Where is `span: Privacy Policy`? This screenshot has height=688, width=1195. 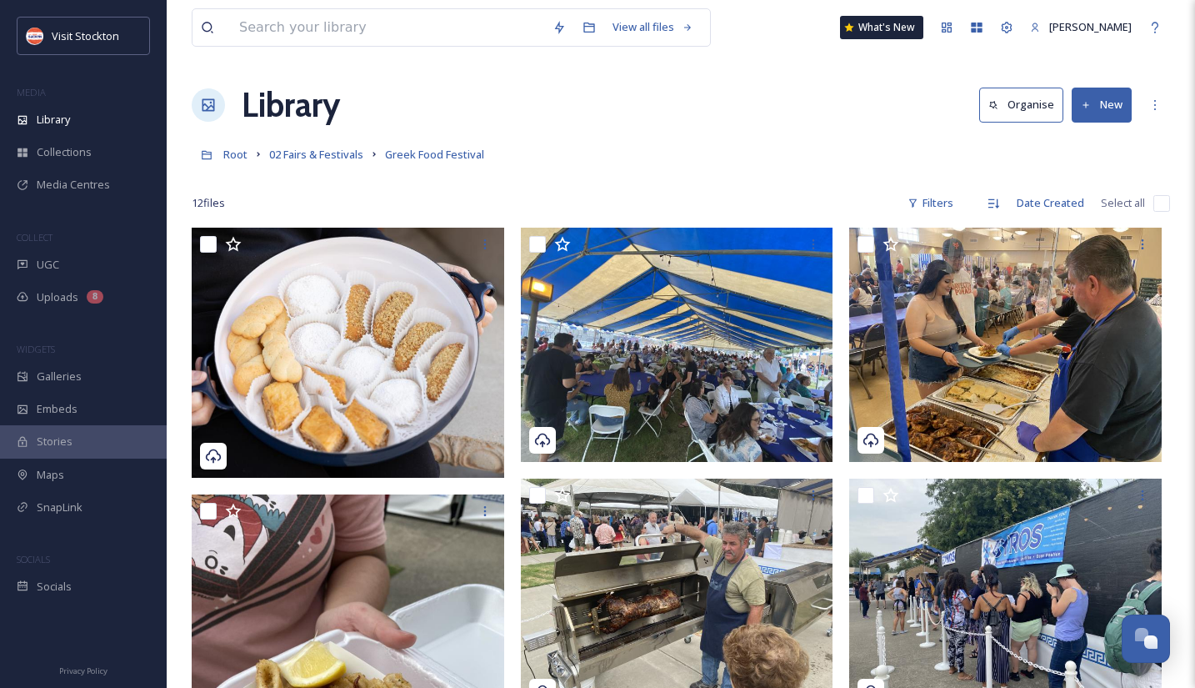 span: Privacy Policy is located at coordinates (83, 670).